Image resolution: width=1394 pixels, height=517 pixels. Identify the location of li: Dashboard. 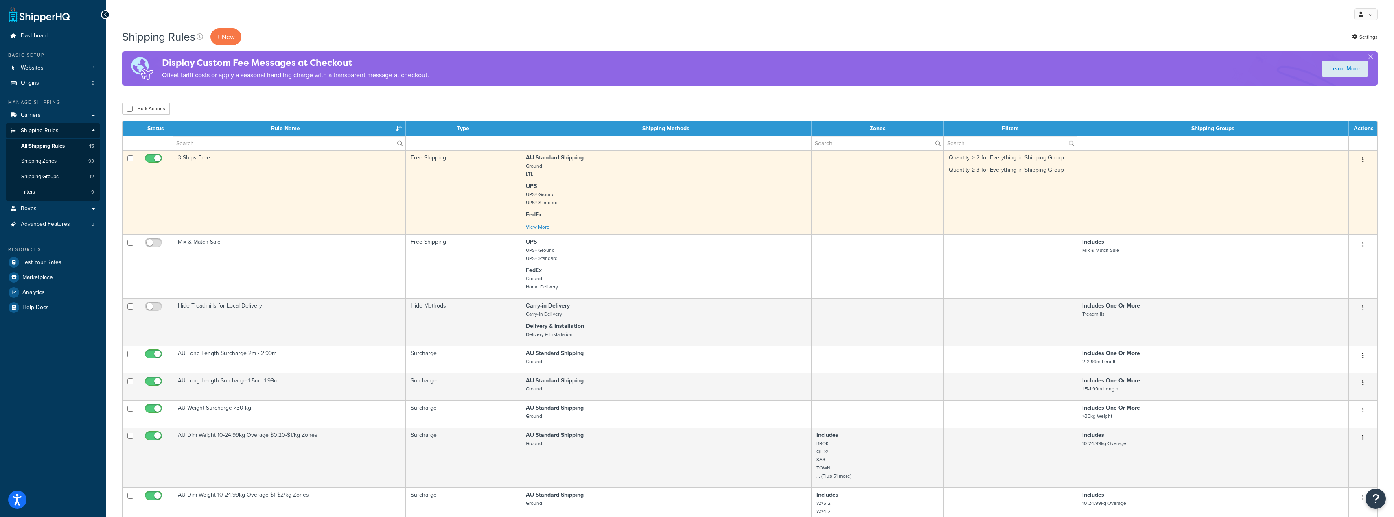
(53, 36).